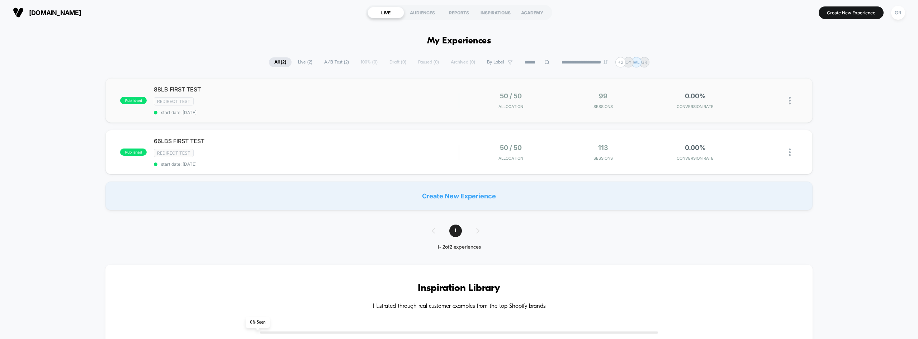  I want to click on div: 1 - 2 of 2 experiences, so click(459, 247).